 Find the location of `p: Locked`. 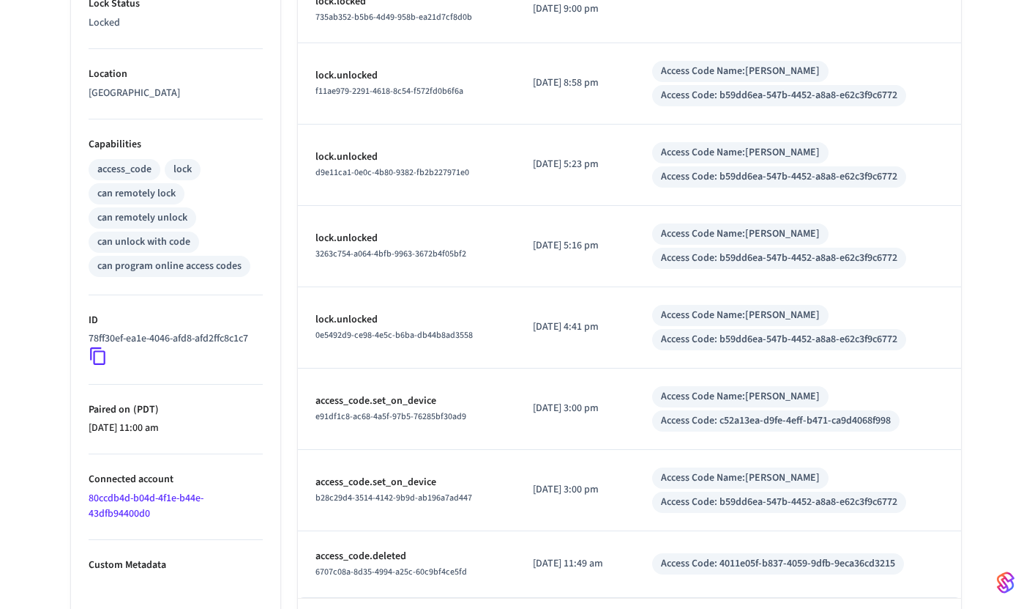

p: Locked is located at coordinates (176, 23).